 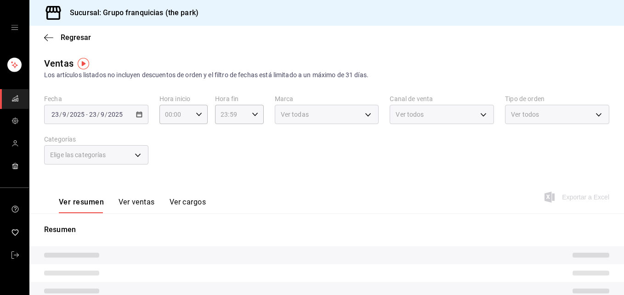 What do you see at coordinates (15, 28) in the screenshot?
I see `button: open drawer` at bounding box center [15, 28].